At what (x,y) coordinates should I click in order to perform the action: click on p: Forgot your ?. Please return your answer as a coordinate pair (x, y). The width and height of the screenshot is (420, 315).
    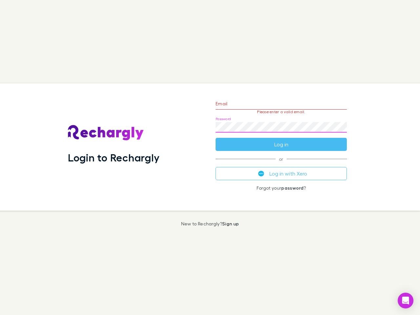
    Looking at the image, I should click on (282, 188).